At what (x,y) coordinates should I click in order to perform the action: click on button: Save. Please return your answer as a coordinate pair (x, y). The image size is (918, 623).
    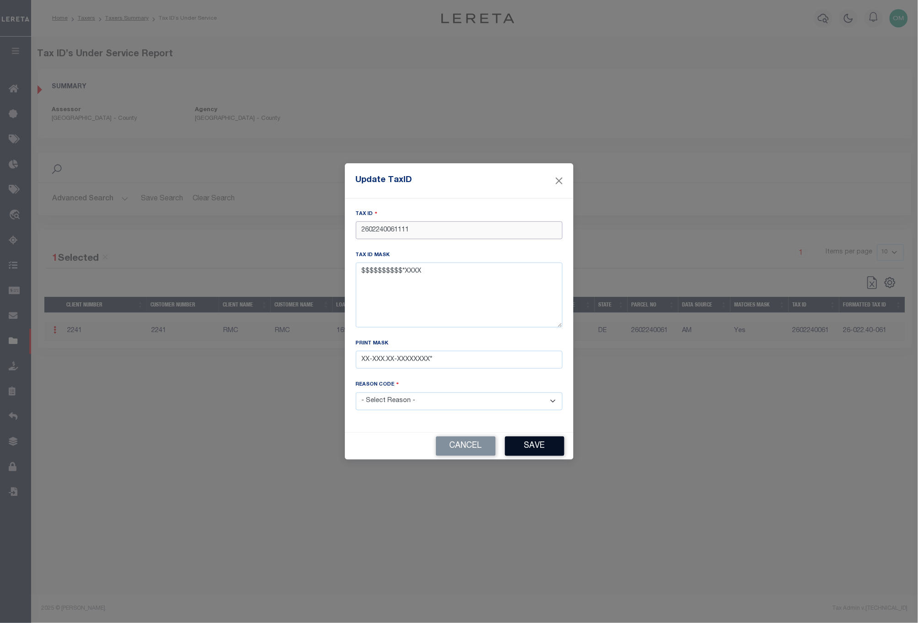
    Looking at the image, I should click on (534, 446).